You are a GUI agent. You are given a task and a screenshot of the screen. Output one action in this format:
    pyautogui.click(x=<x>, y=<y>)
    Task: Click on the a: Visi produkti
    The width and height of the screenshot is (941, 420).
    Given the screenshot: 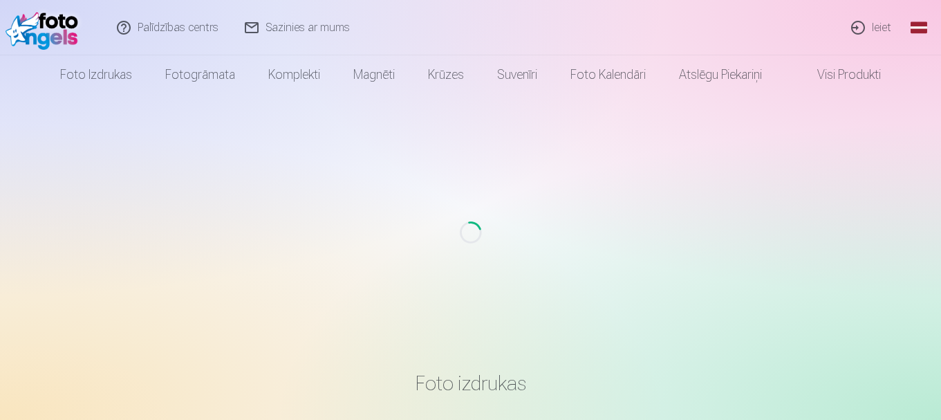 What is the action you would take?
    pyautogui.click(x=838, y=75)
    